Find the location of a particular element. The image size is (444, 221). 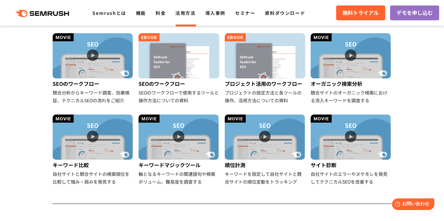

div: キーワードを設定して自社サイトと競合サイトの順位変動をトラッキング is located at coordinates (265, 178).